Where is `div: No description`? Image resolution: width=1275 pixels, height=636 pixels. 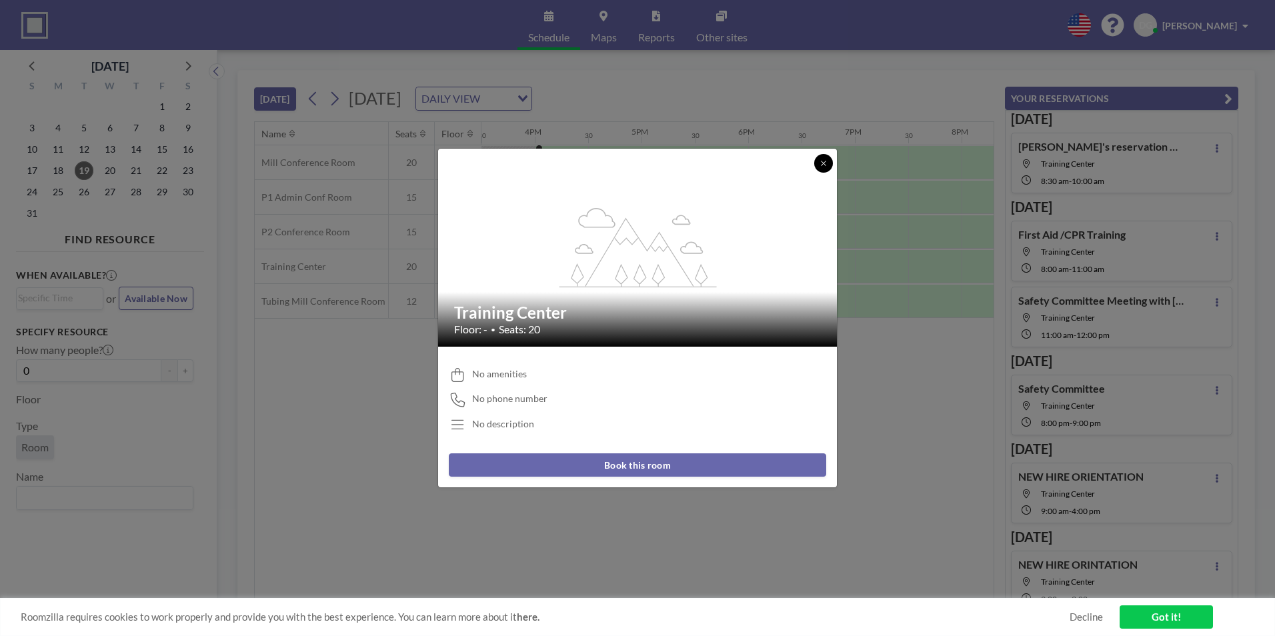 div: No description is located at coordinates (503, 424).